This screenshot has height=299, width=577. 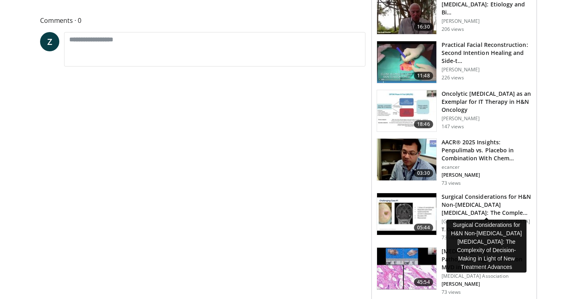 What do you see at coordinates (407, 159) in the screenshot?
I see `img: 0cd214e7-10e2-4d72-8223-7ca856d9ea11.150x105_q85_crop-smart_upscale.jpg` at bounding box center [407, 159].